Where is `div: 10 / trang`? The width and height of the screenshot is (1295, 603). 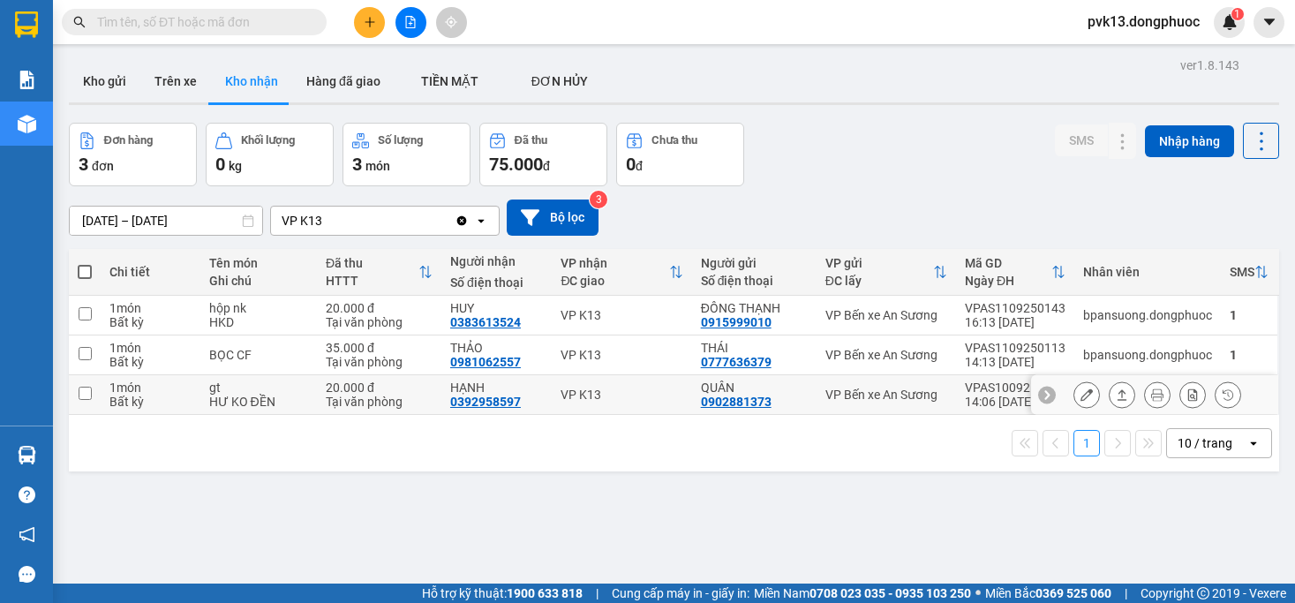
div: 10 / trang is located at coordinates (1205, 443).